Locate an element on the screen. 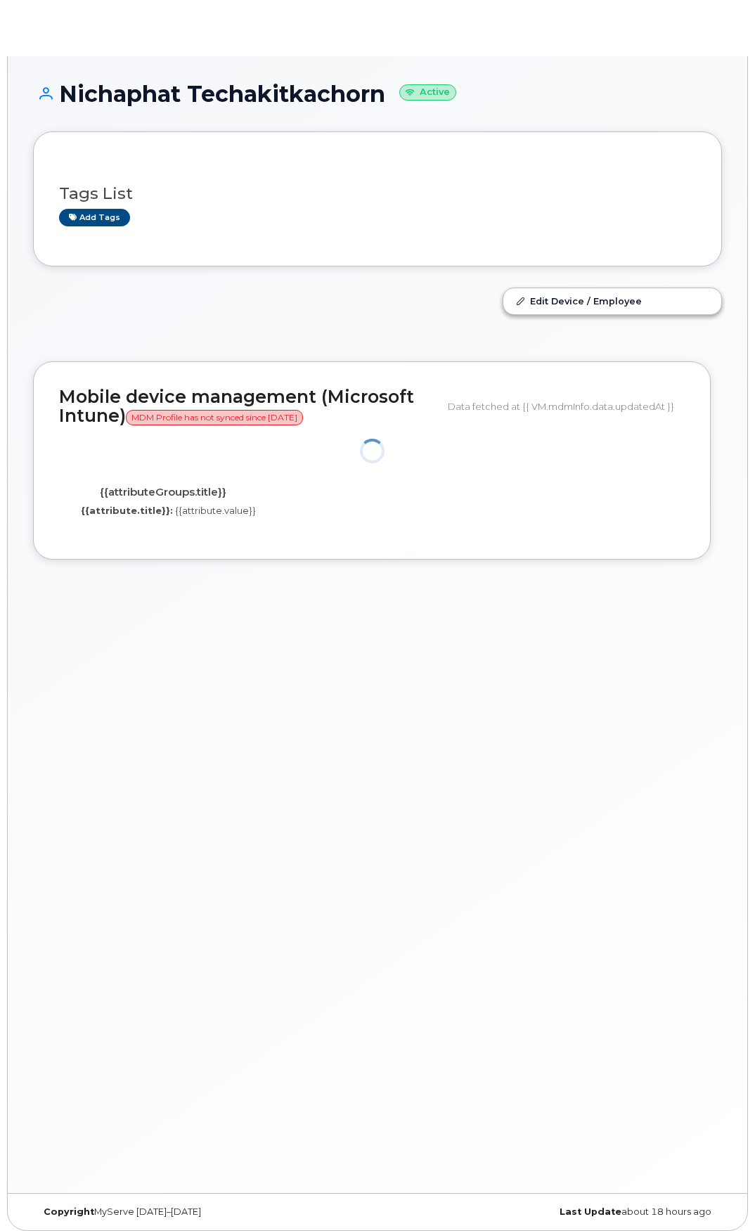  div: about 18 hours ago is located at coordinates (550, 1212).